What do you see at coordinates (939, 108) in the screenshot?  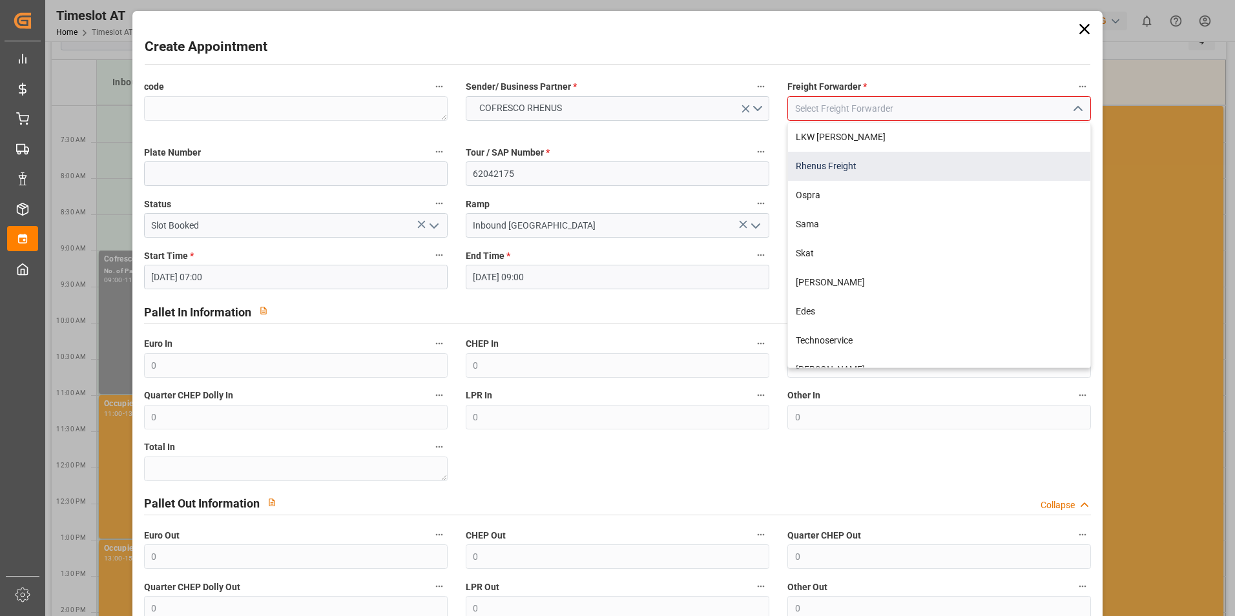 I see `input: Select Freight Forwarder` at bounding box center [939, 108].